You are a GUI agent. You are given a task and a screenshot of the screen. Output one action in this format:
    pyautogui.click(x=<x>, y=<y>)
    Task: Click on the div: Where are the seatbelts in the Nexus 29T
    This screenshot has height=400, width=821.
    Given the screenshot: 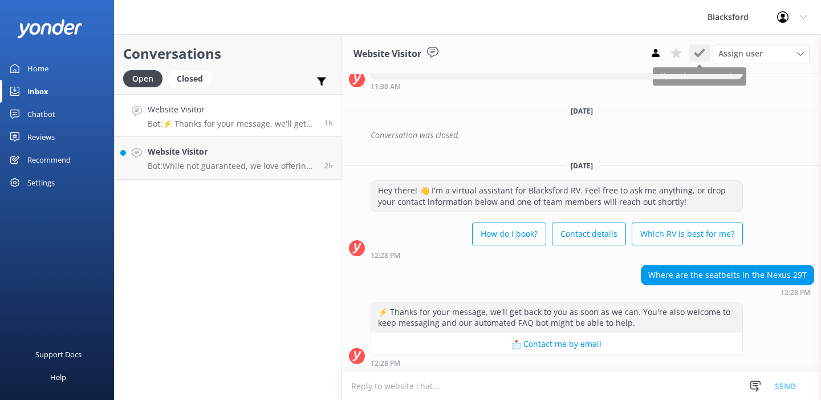 What is the action you would take?
    pyautogui.click(x=728, y=275)
    